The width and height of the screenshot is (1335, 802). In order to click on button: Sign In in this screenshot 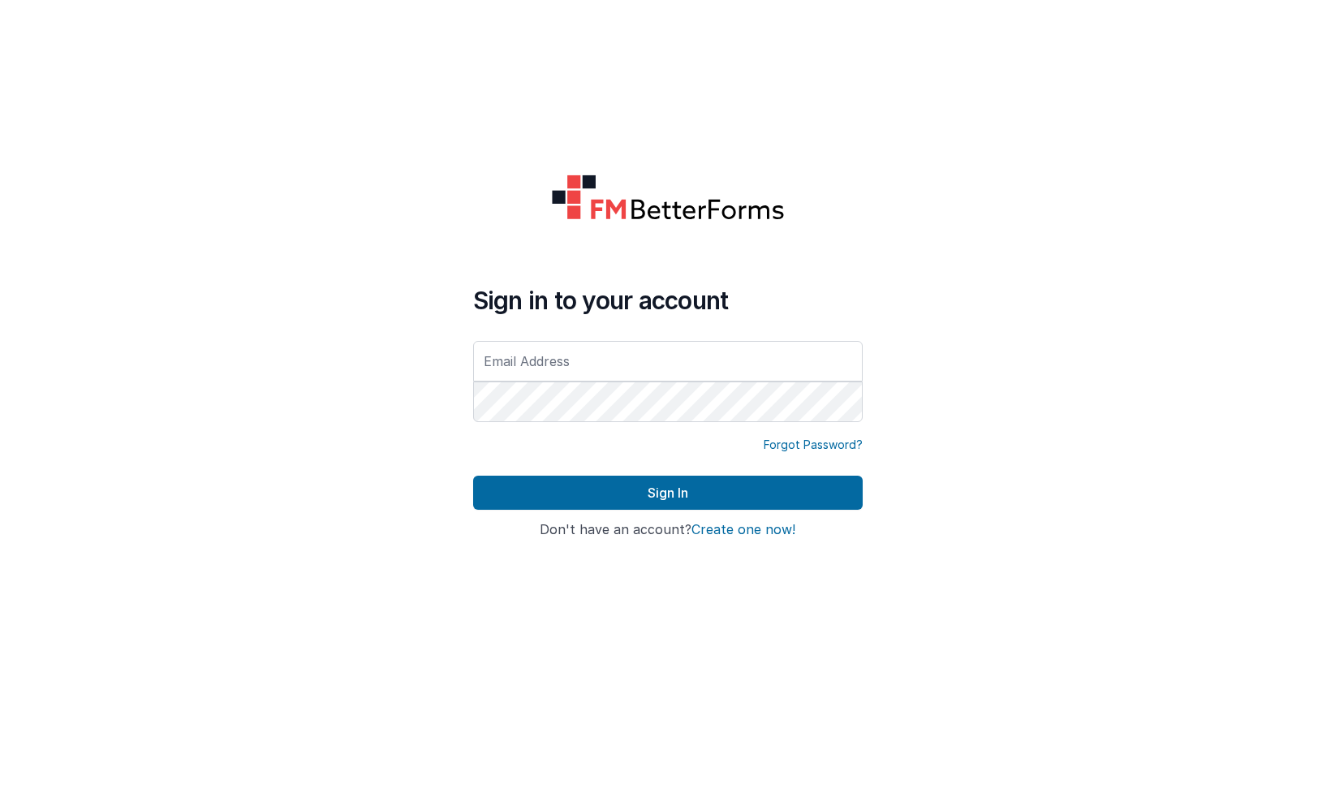, I will do `click(668, 493)`.